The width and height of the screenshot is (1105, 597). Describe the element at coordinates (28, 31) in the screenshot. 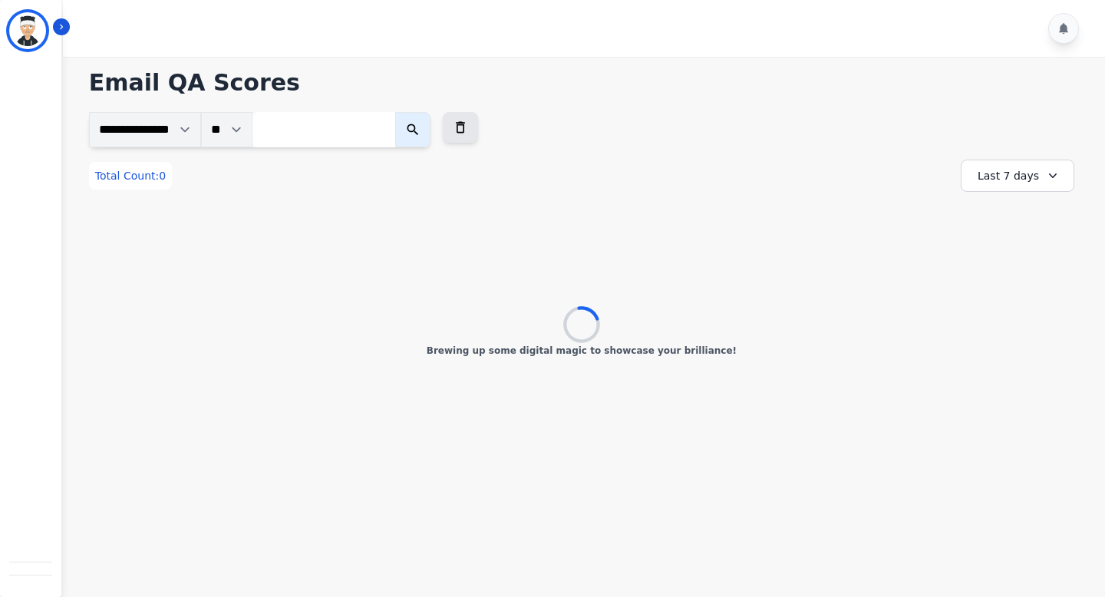

I see `img: Bordered avatar` at that location.